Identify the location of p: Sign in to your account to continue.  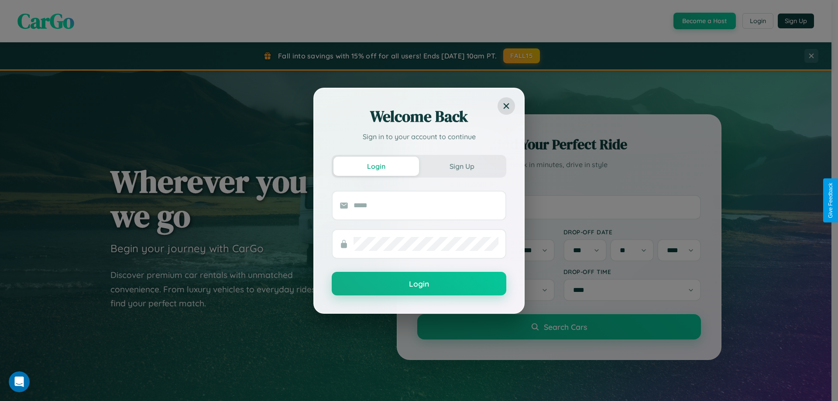
(419, 137).